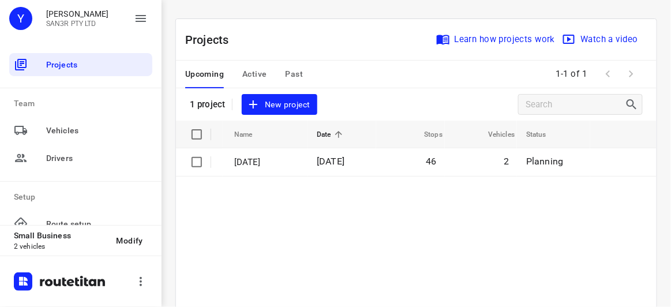  What do you see at coordinates (81, 224) in the screenshot?
I see `div: Route setup` at bounding box center [81, 224].